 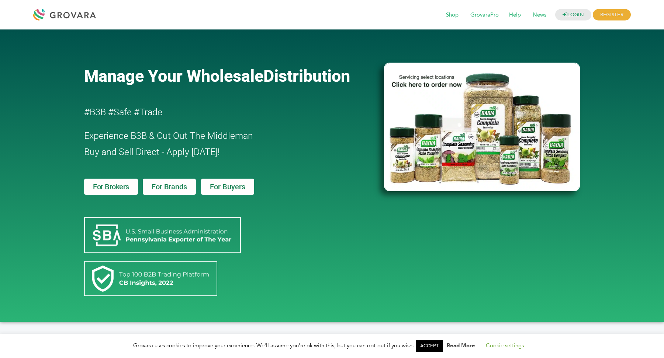 What do you see at coordinates (539, 15) in the screenshot?
I see `a: News` at bounding box center [539, 15].